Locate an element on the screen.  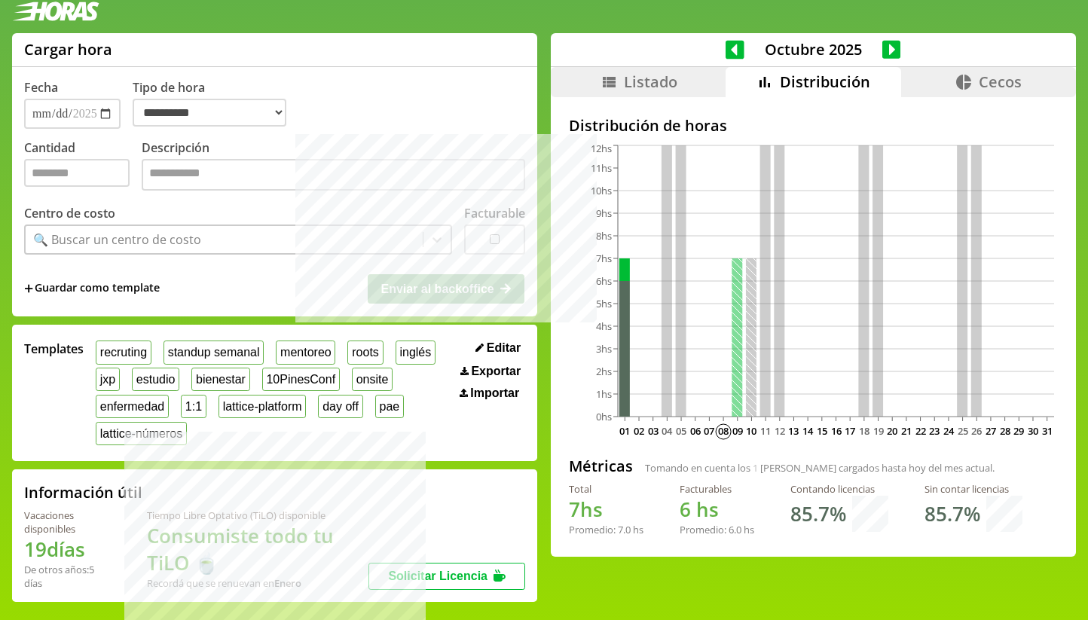
text: 13 is located at coordinates (794, 431).